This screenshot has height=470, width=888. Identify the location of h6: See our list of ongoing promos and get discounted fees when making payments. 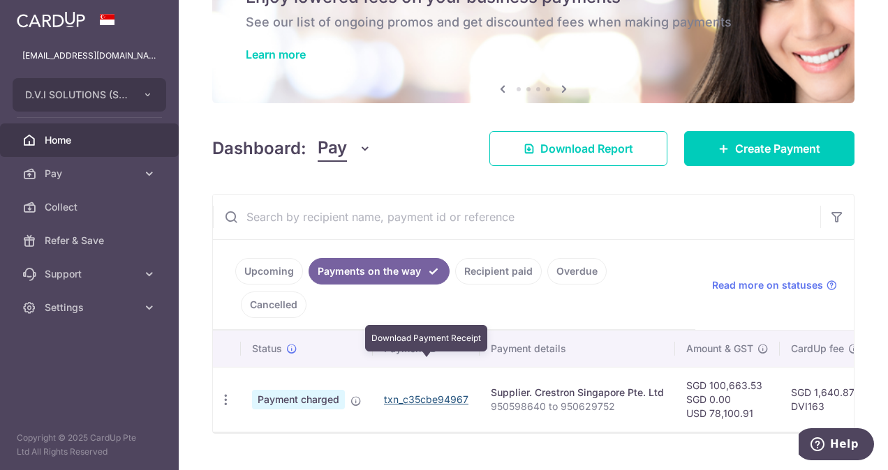
(533, 22).